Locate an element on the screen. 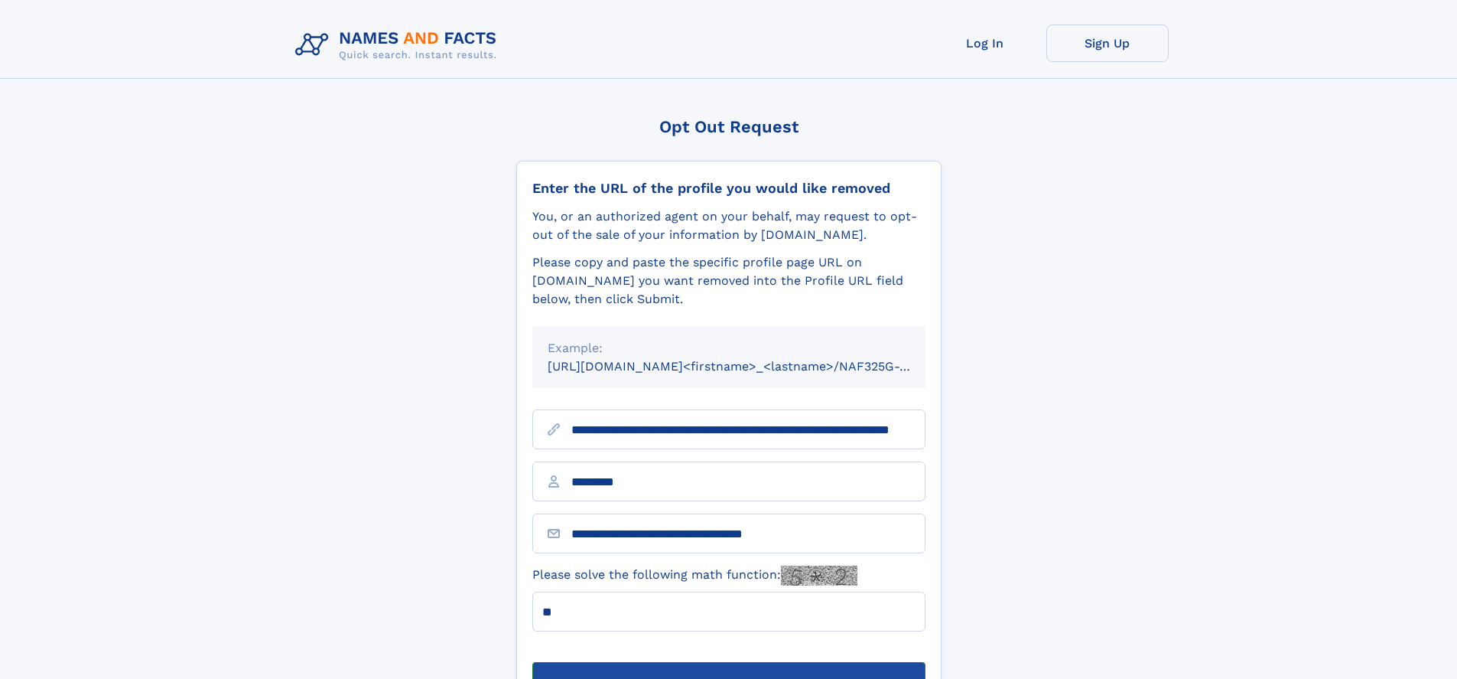  div: You, or an authorized agent on your behalf, may request to opt-out of the sale of your informatio... is located at coordinates (729, 226).